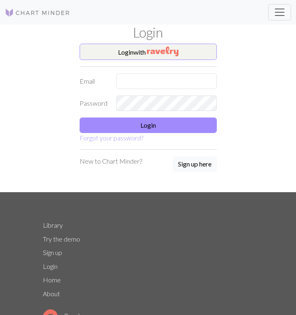 The image size is (296, 315). I want to click on a: Forgot your password?, so click(112, 138).